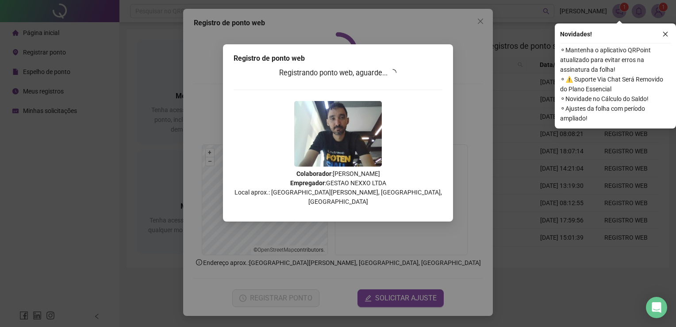  Describe the element at coordinates (314, 174) in the screenshot. I see `strong: Colaborador` at that location.